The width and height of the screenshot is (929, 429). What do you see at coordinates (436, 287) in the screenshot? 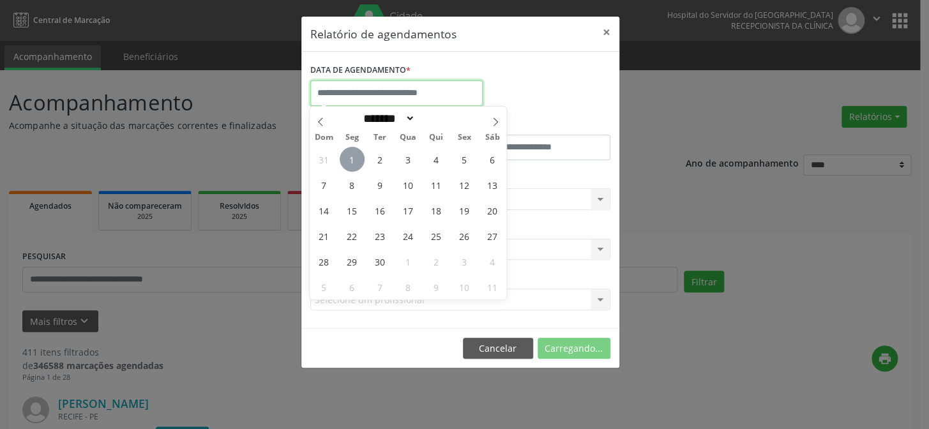
I see `span: Outubro 9, 2025` at bounding box center [436, 287].